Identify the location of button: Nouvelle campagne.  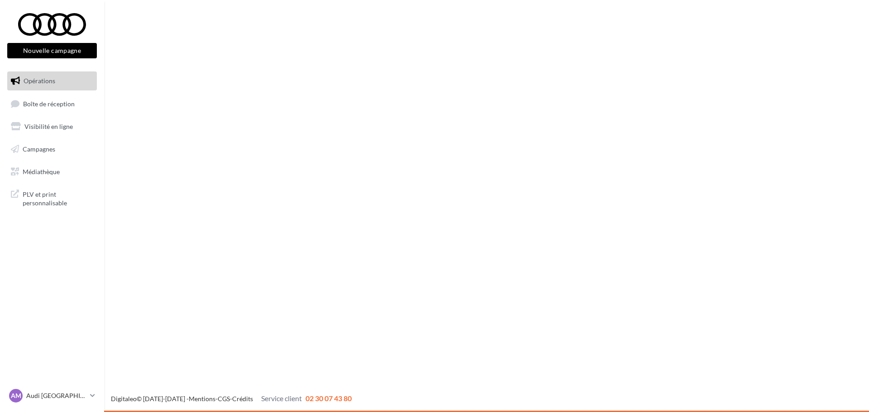
(52, 51).